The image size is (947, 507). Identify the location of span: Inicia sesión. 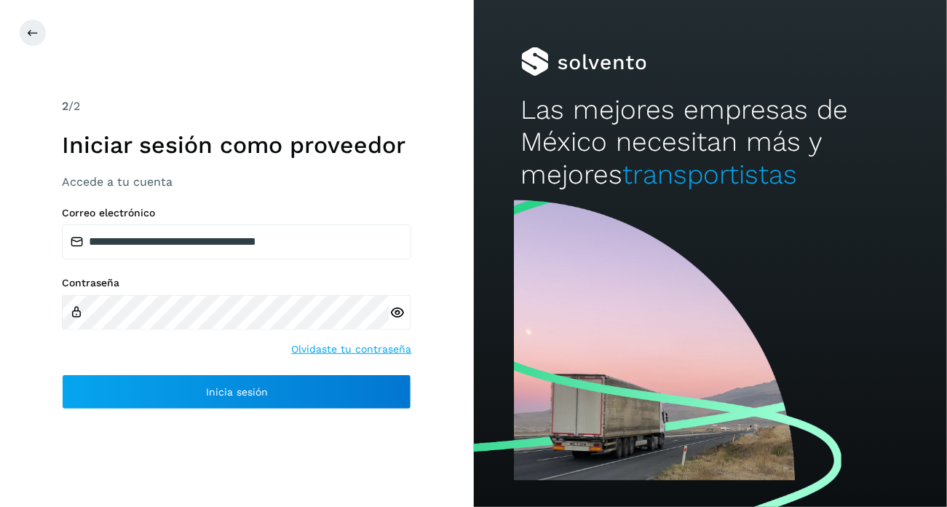
(237, 392).